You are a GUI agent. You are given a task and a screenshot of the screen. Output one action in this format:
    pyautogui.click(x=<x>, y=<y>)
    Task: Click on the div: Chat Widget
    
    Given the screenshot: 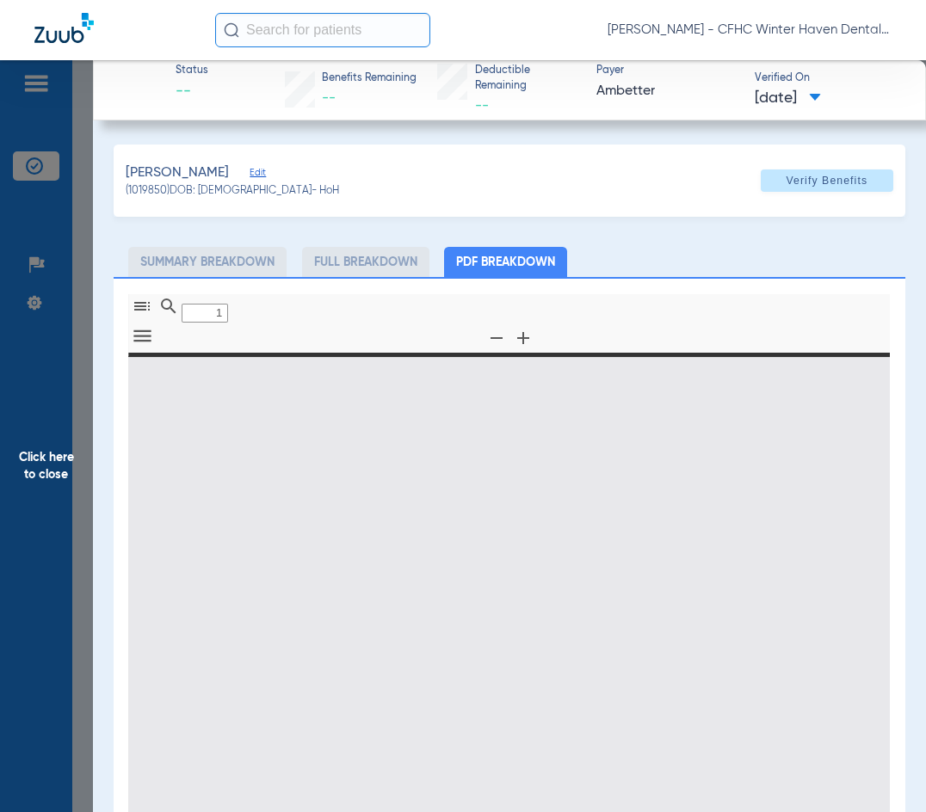 What is the action you would take?
    pyautogui.click(x=883, y=771)
    